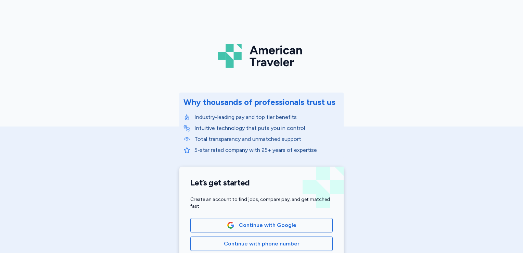  What do you see at coordinates (262, 225) in the screenshot?
I see `button: Google LogoContinue with Google` at bounding box center [262, 225].